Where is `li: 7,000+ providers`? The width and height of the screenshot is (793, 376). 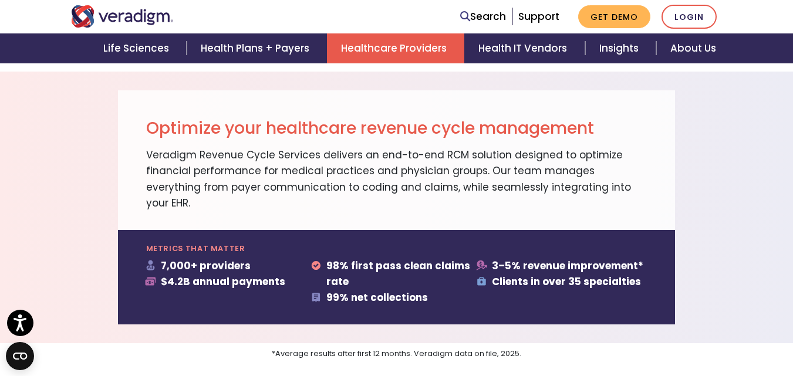 li: 7,000+ providers is located at coordinates (238, 266).